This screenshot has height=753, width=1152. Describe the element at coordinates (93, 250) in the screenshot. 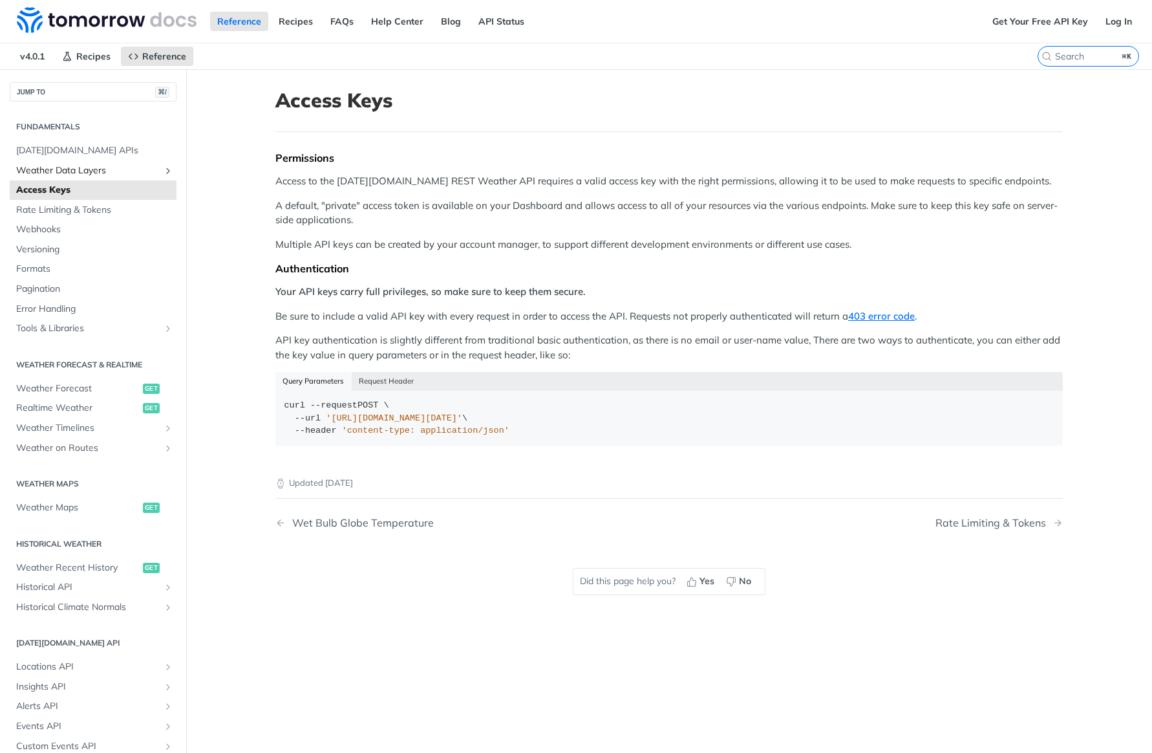

I see `a: Versioning` at that location.